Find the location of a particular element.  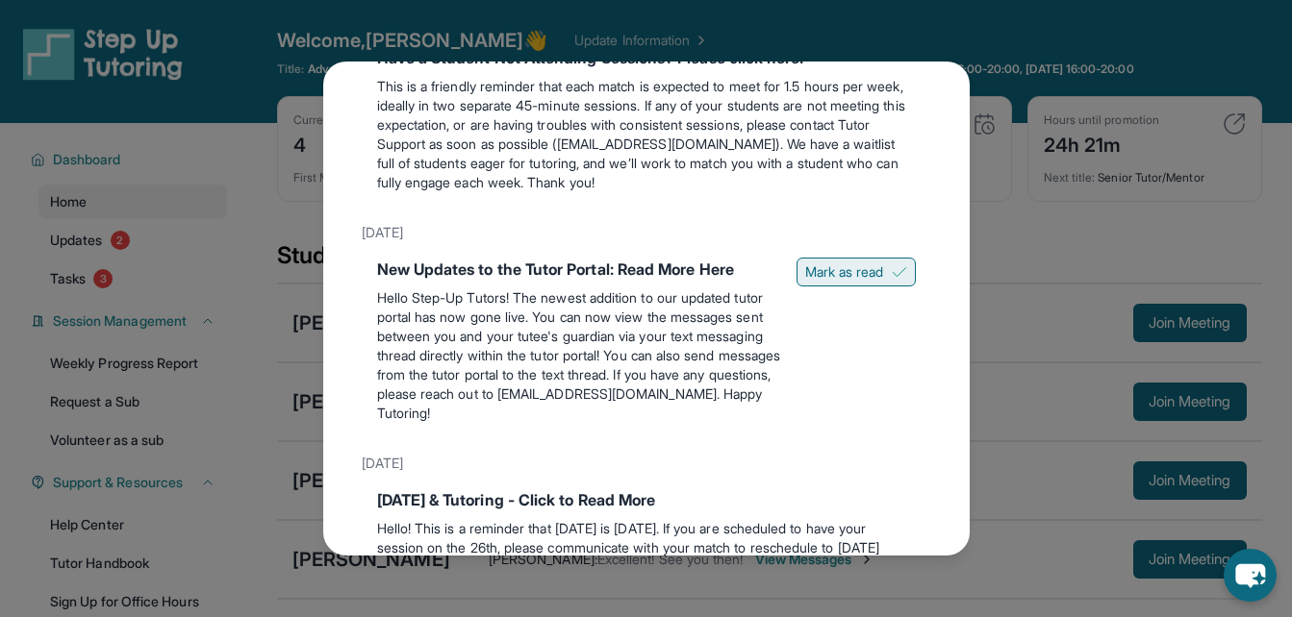

span: Mark as read is located at coordinates (844, 272).